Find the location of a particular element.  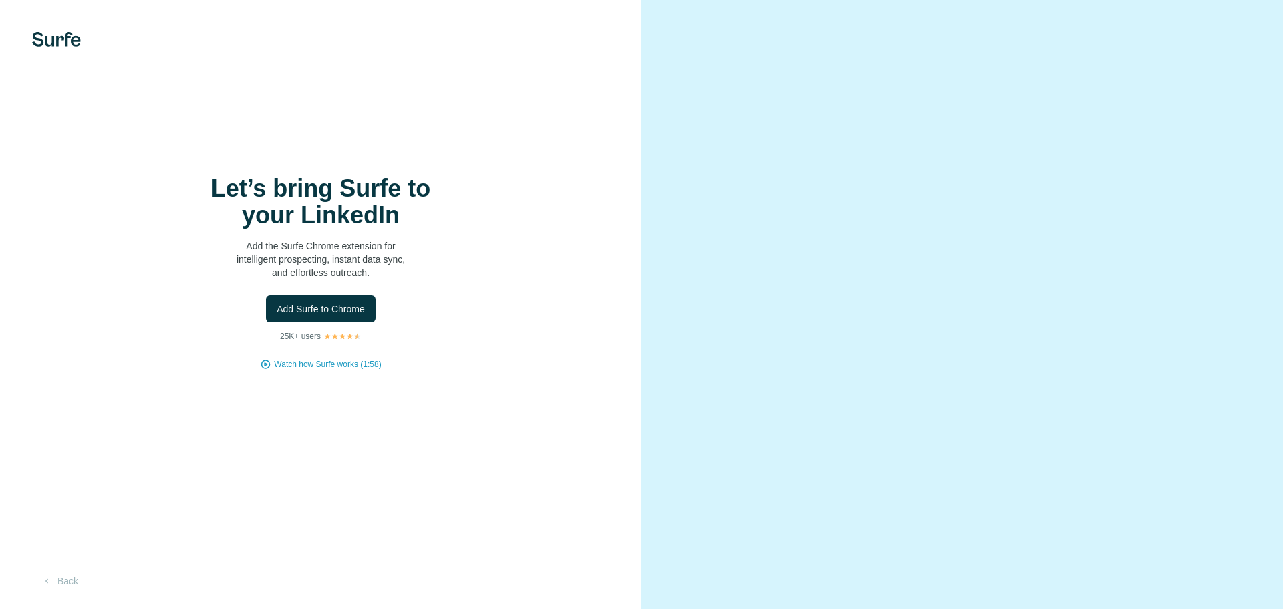

span: Add Surfe to Chrome is located at coordinates (321, 309).